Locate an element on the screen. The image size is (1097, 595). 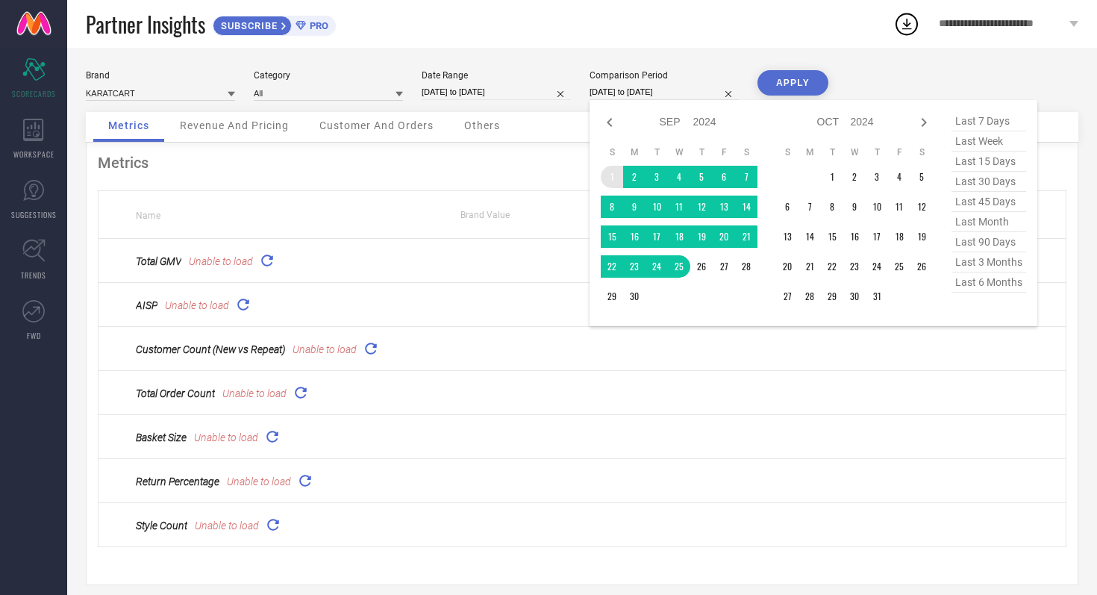
span: last month is located at coordinates (988, 222).